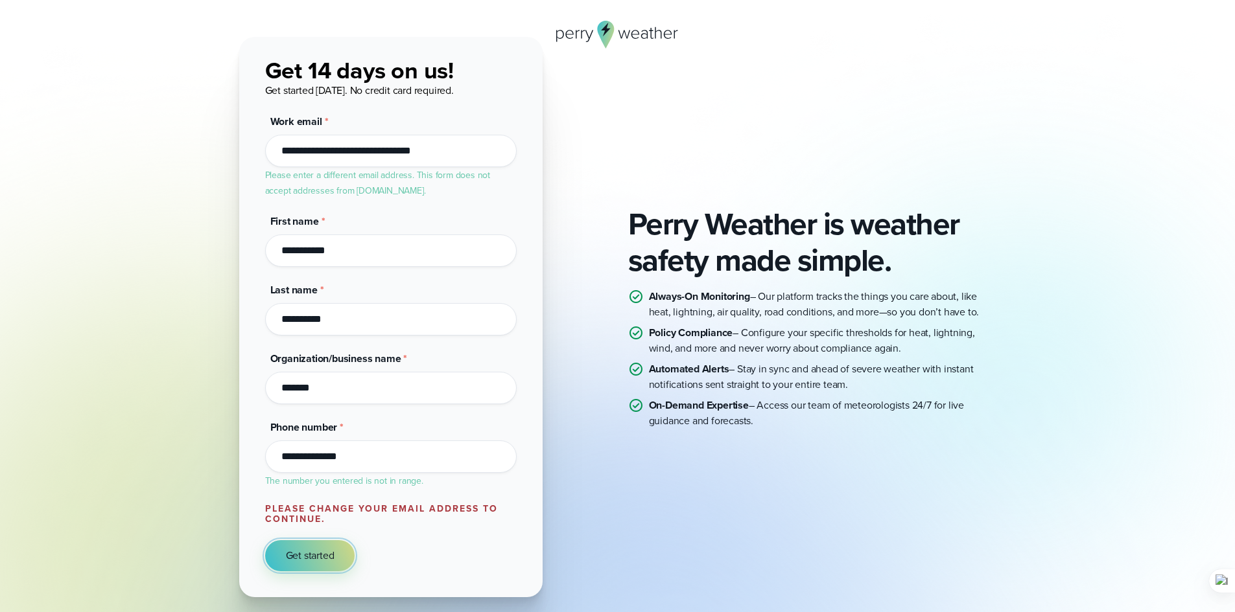 This screenshot has height=612, width=1235. Describe the element at coordinates (294, 221) in the screenshot. I see `span: First name` at that location.